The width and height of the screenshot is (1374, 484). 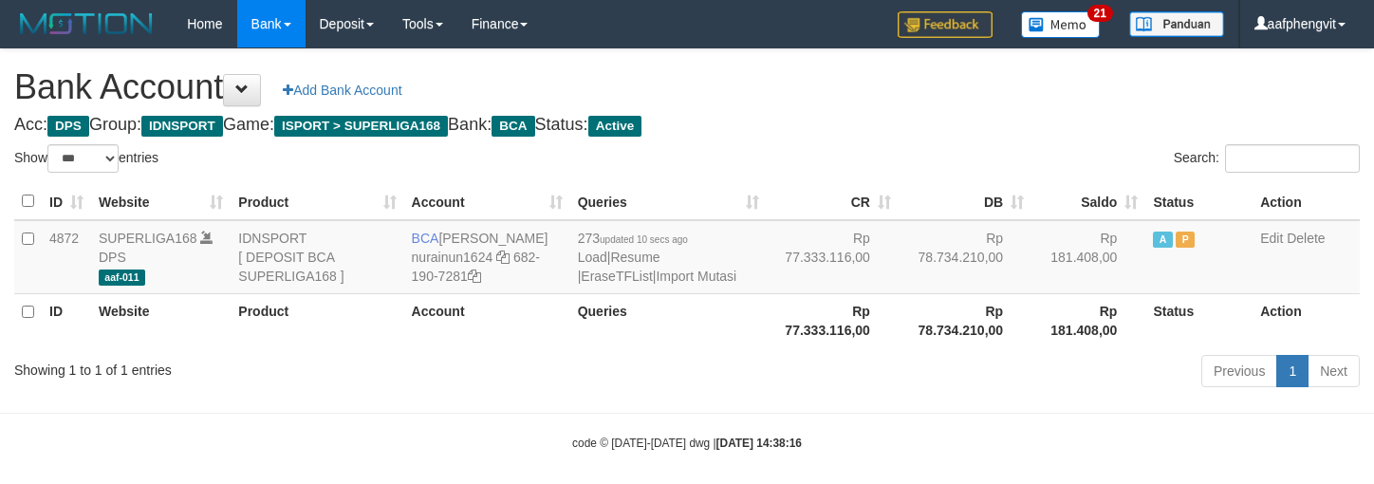 I want to click on th: Rp 181.408,00, so click(x=1088, y=320).